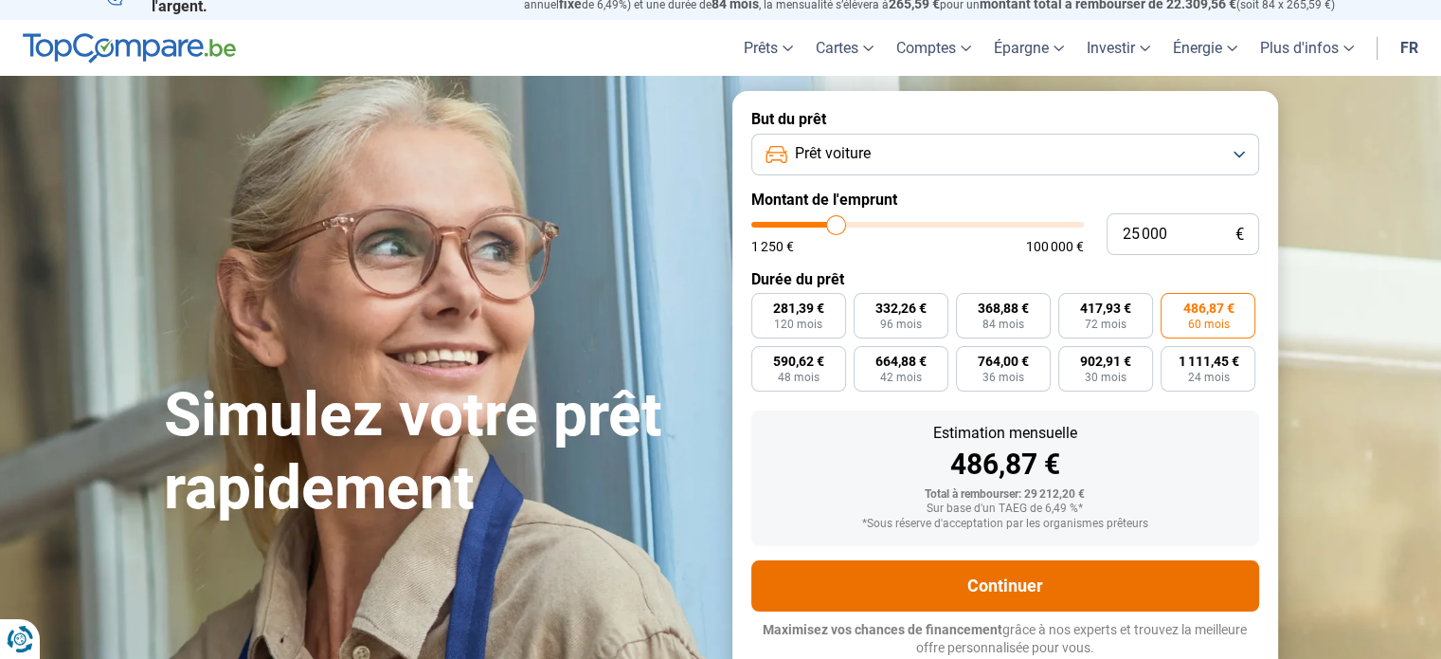 The height and width of the screenshot is (659, 1441). Describe the element at coordinates (799, 308) in the screenshot. I see `span: 281,39 €` at that location.